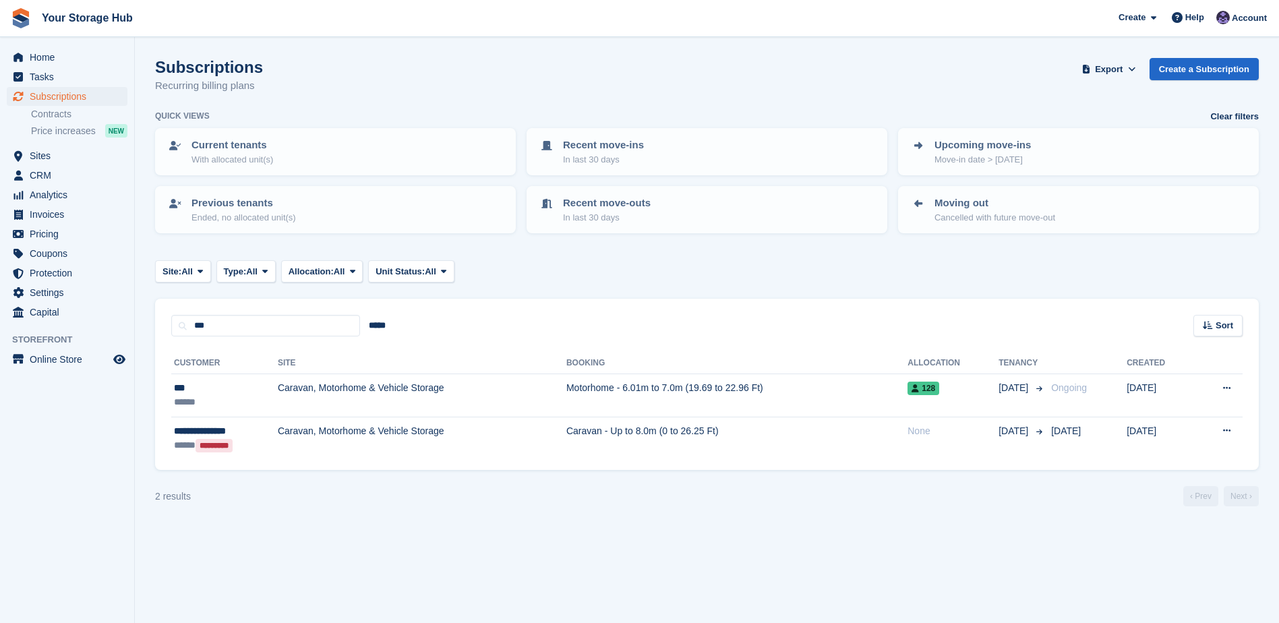 The height and width of the screenshot is (623, 1279). I want to click on th: Tenancy, so click(1022, 364).